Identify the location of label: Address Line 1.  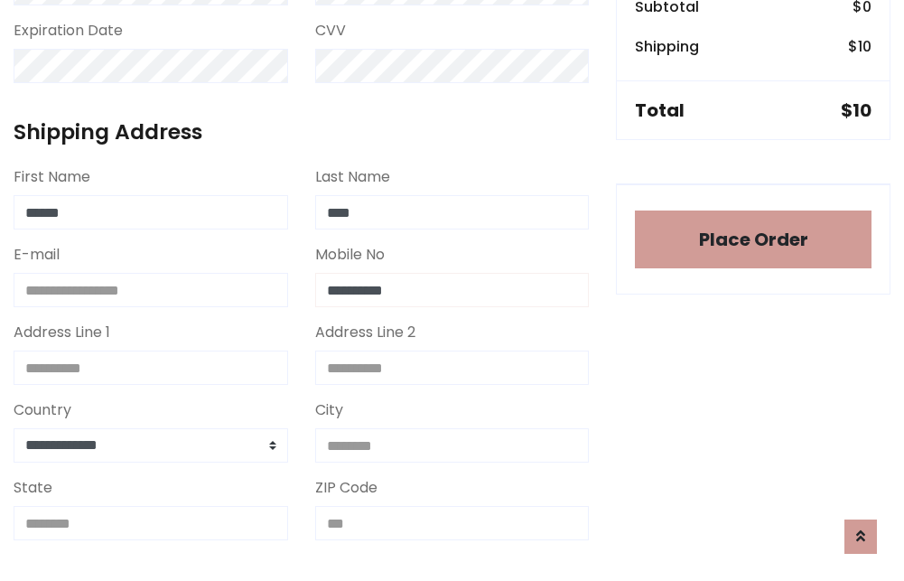
(61, 332).